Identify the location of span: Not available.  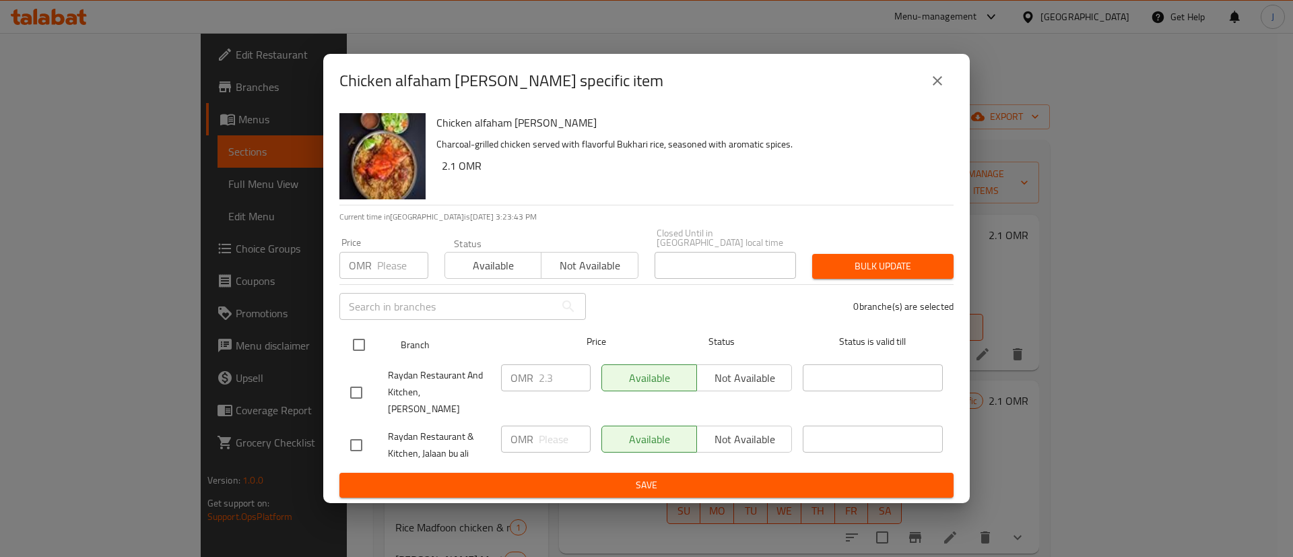
(589, 265).